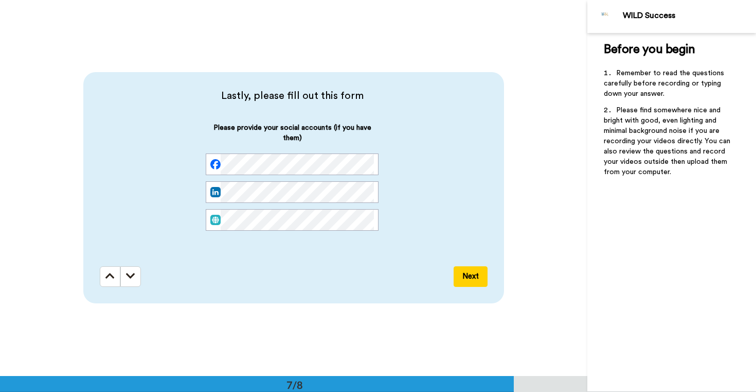  Describe the element at coordinates (216, 192) in the screenshot. I see `img: linked-in.png` at that location.